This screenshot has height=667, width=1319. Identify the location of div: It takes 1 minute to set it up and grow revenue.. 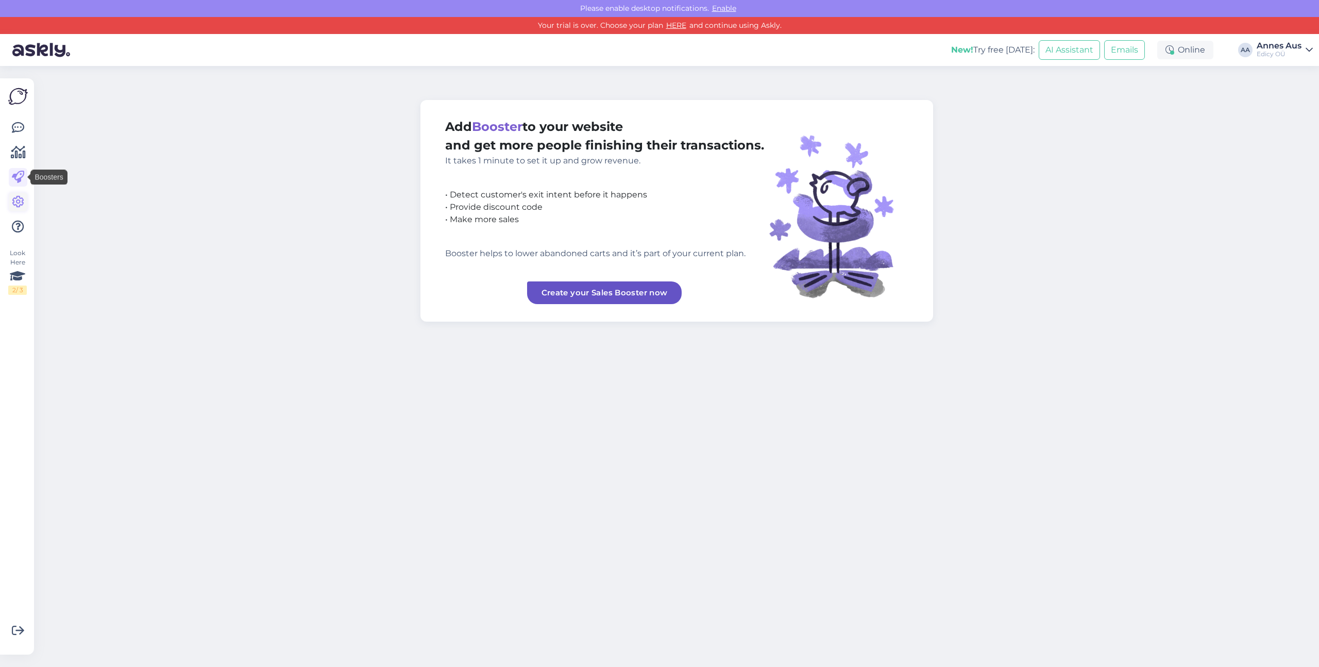
(604, 161).